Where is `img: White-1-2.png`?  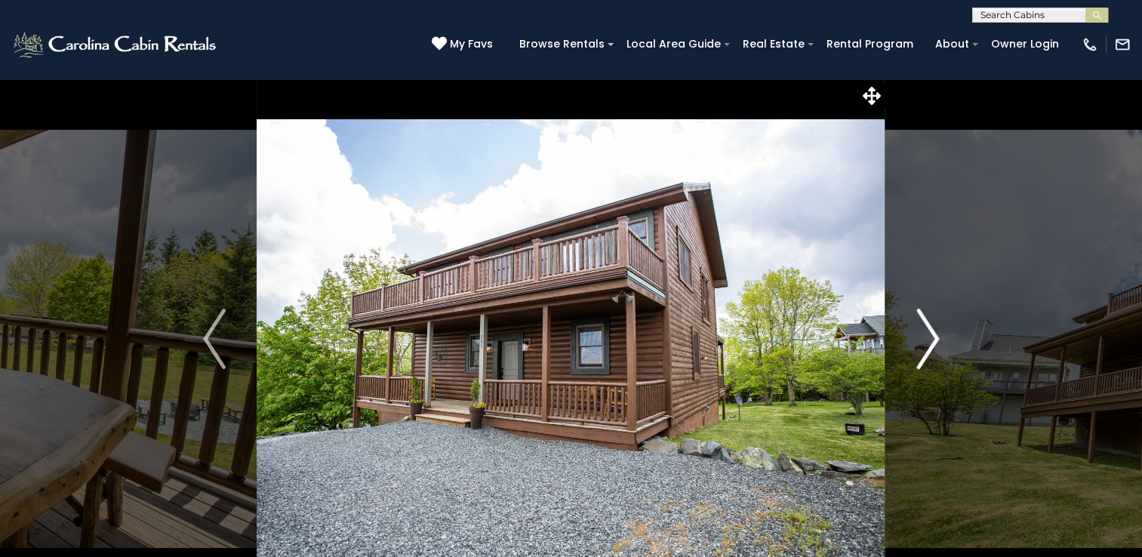 img: White-1-2.png is located at coordinates (115, 45).